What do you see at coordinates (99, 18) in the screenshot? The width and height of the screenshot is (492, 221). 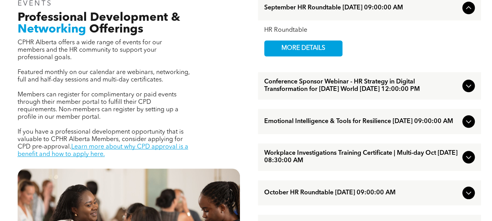 I see `span: Professional Development &` at bounding box center [99, 18].